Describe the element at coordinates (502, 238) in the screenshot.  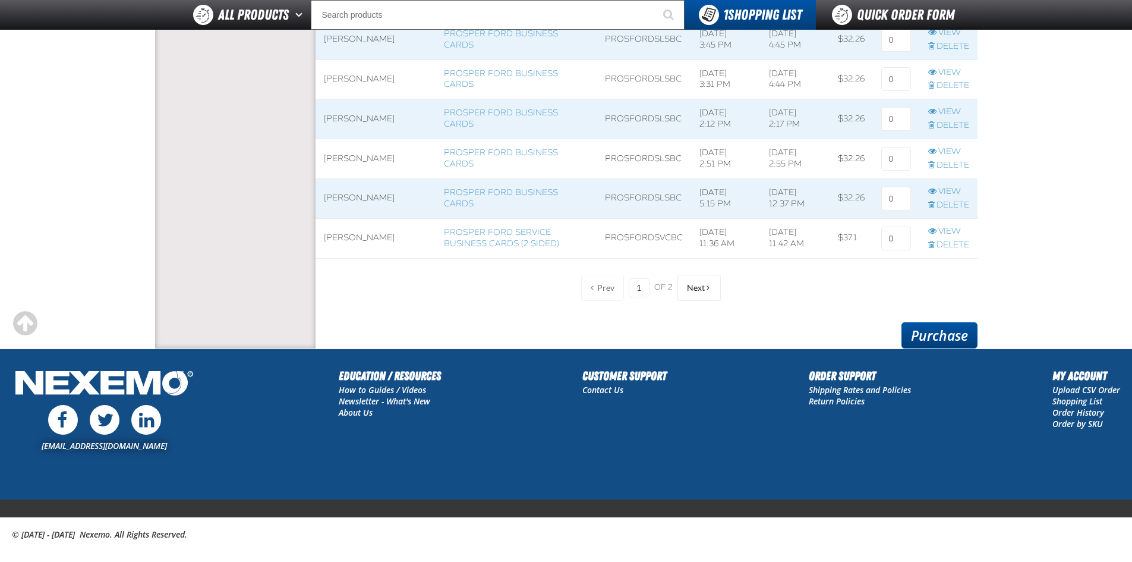
I see `a: Prosper Ford Service Business Cards (2 Sided)` at that location.